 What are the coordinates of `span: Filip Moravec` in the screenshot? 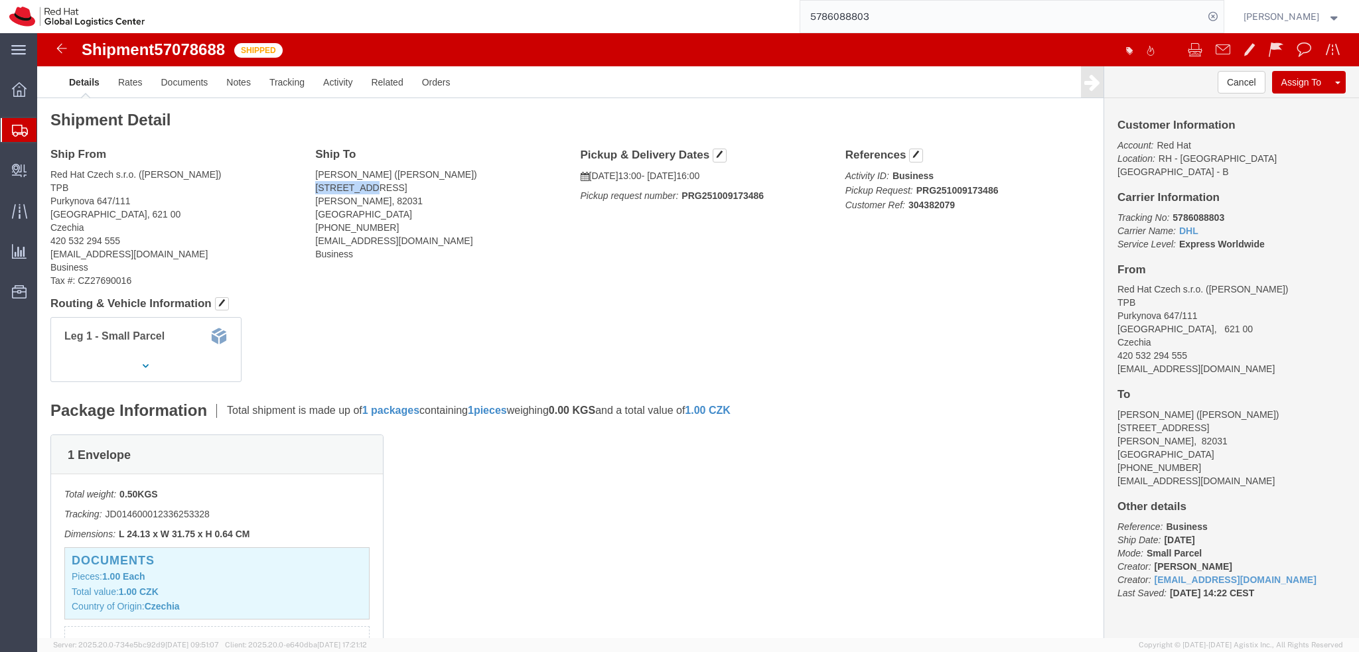 It's located at (1281, 17).